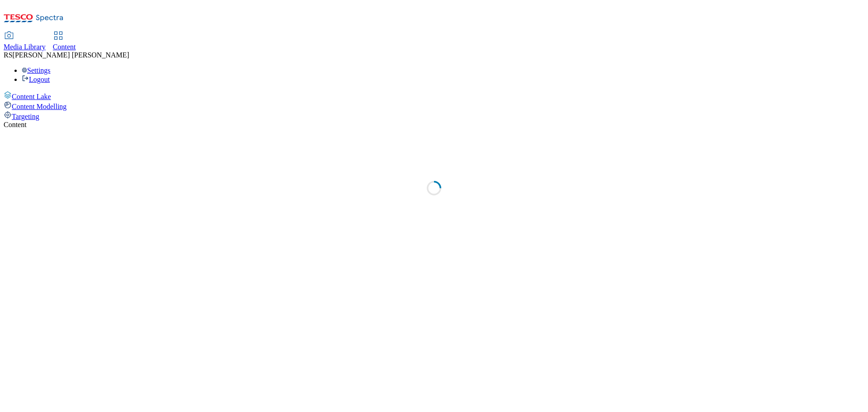 Image resolution: width=868 pixels, height=412 pixels. I want to click on span: Content, so click(64, 47).